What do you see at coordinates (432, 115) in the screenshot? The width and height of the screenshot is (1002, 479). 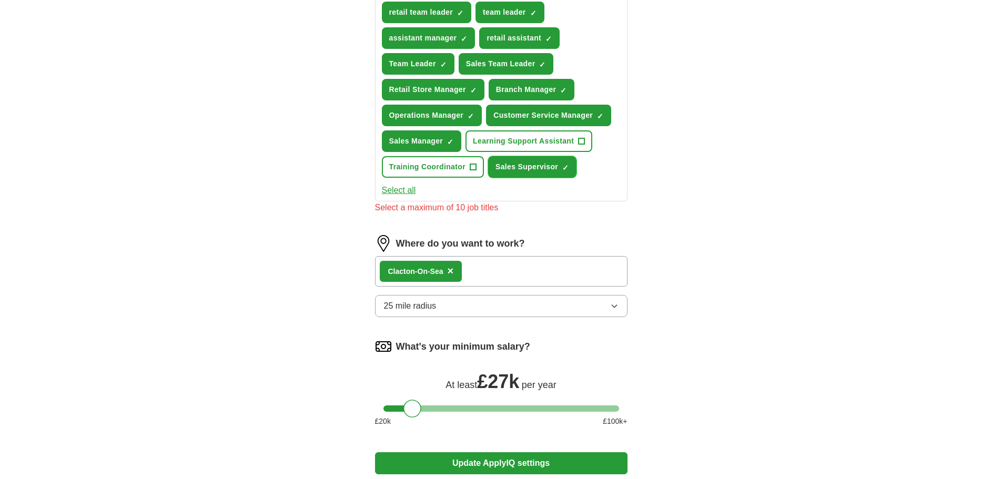 I see `button: Operations Manager✓` at bounding box center [432, 115].